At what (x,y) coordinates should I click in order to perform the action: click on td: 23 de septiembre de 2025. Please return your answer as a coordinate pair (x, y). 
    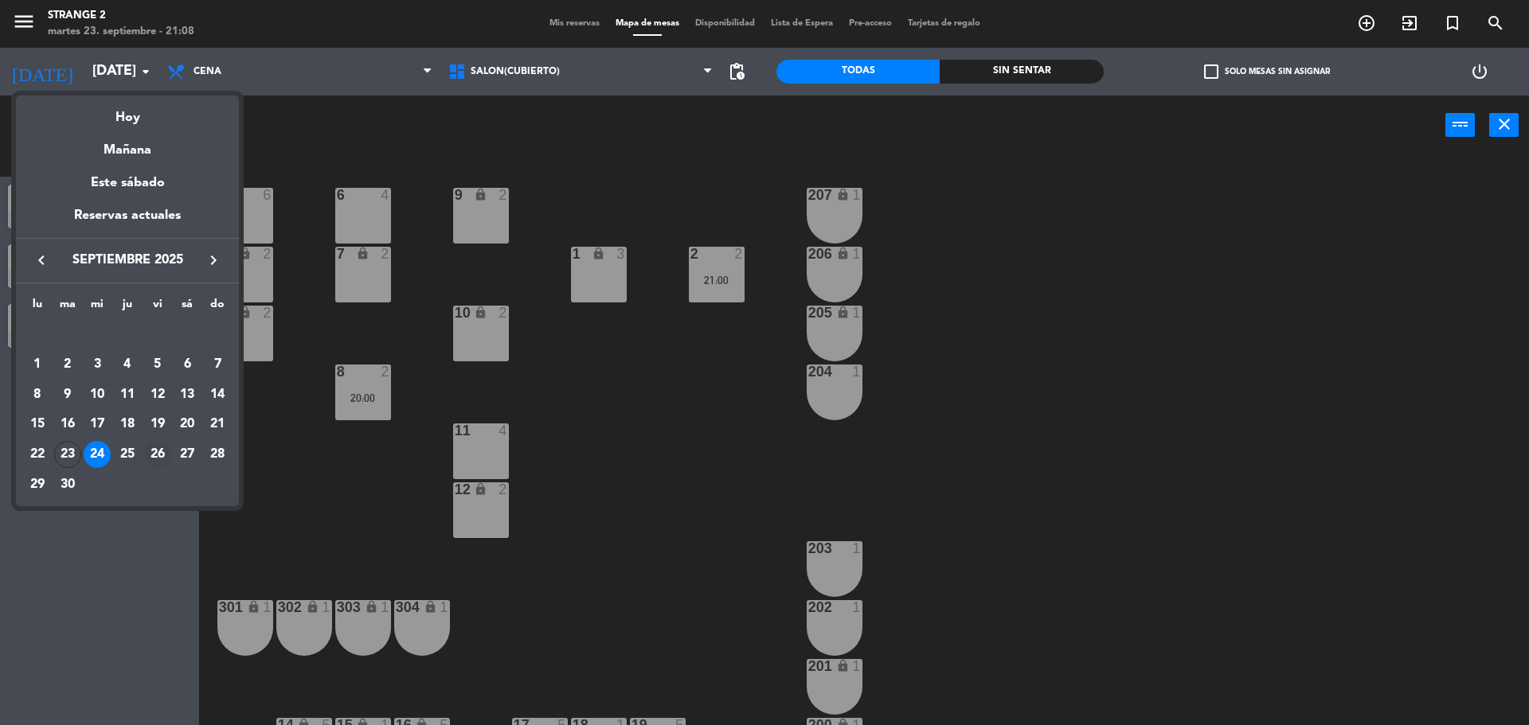
    Looking at the image, I should click on (68, 455).